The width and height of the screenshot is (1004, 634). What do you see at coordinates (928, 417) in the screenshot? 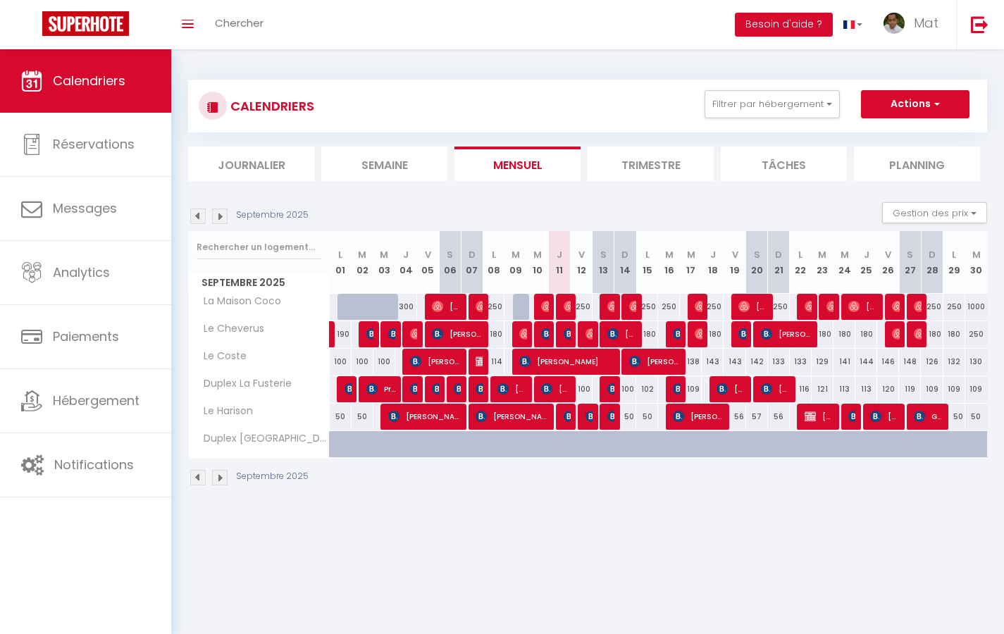
I see `span: Gome Imadiy` at bounding box center [928, 417].